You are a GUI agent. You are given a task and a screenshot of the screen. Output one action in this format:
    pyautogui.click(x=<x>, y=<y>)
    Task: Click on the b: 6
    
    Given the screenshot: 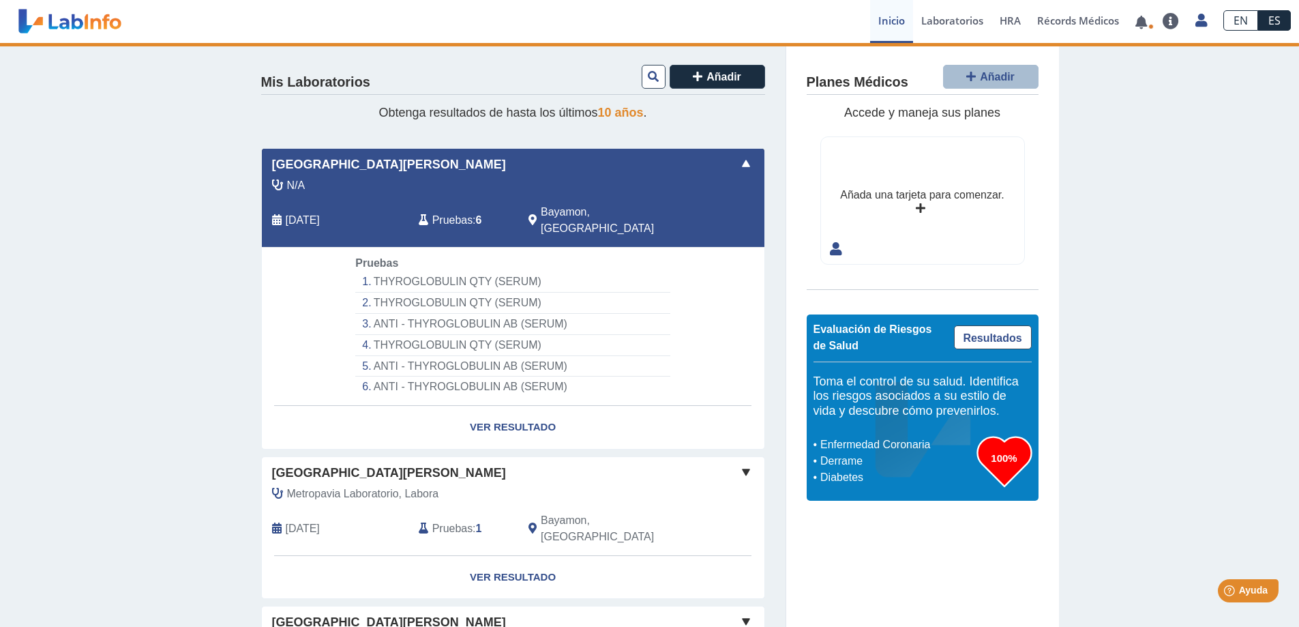 What is the action you would take?
    pyautogui.click(x=479, y=220)
    